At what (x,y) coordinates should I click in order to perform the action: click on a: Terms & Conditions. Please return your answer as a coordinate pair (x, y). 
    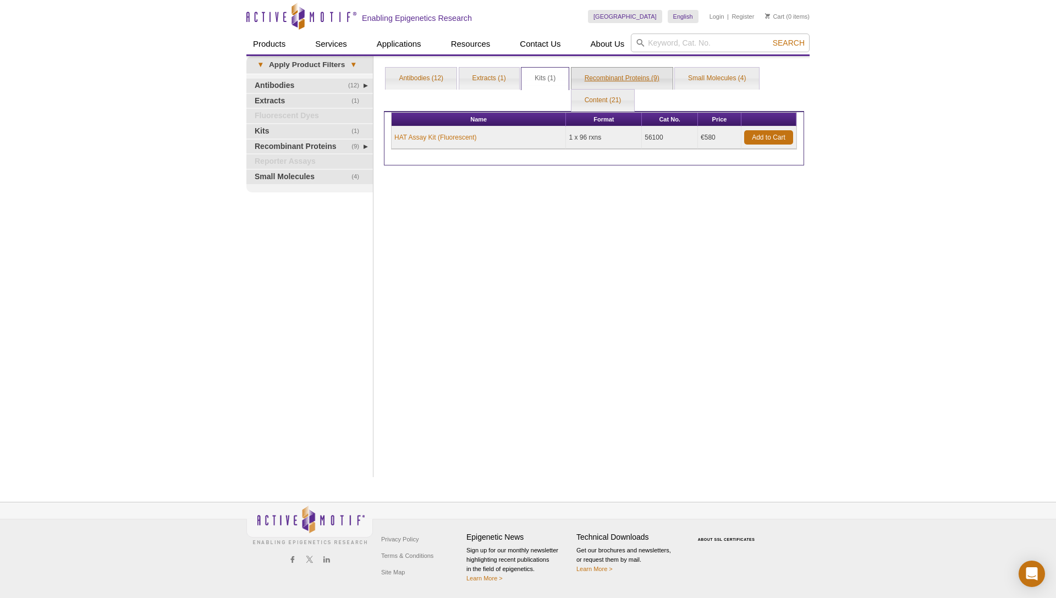
    Looking at the image, I should click on (407, 556).